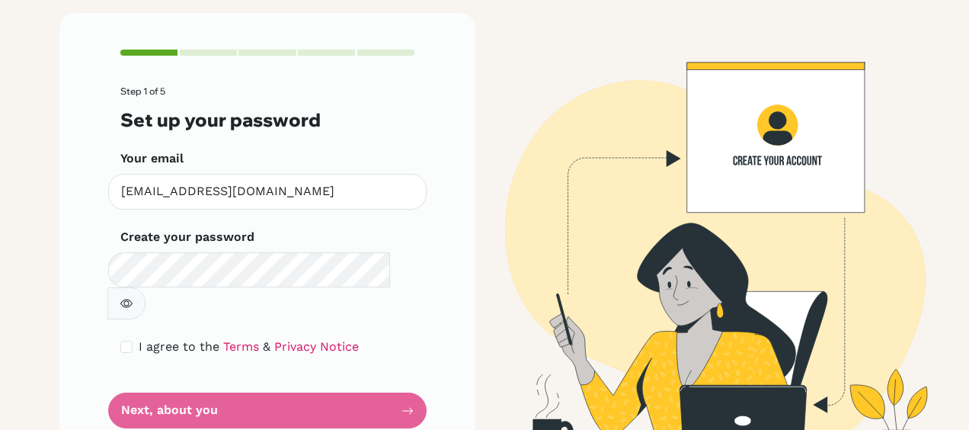  Describe the element at coordinates (316, 346) in the screenshot. I see `a: Privacy Notice` at that location.